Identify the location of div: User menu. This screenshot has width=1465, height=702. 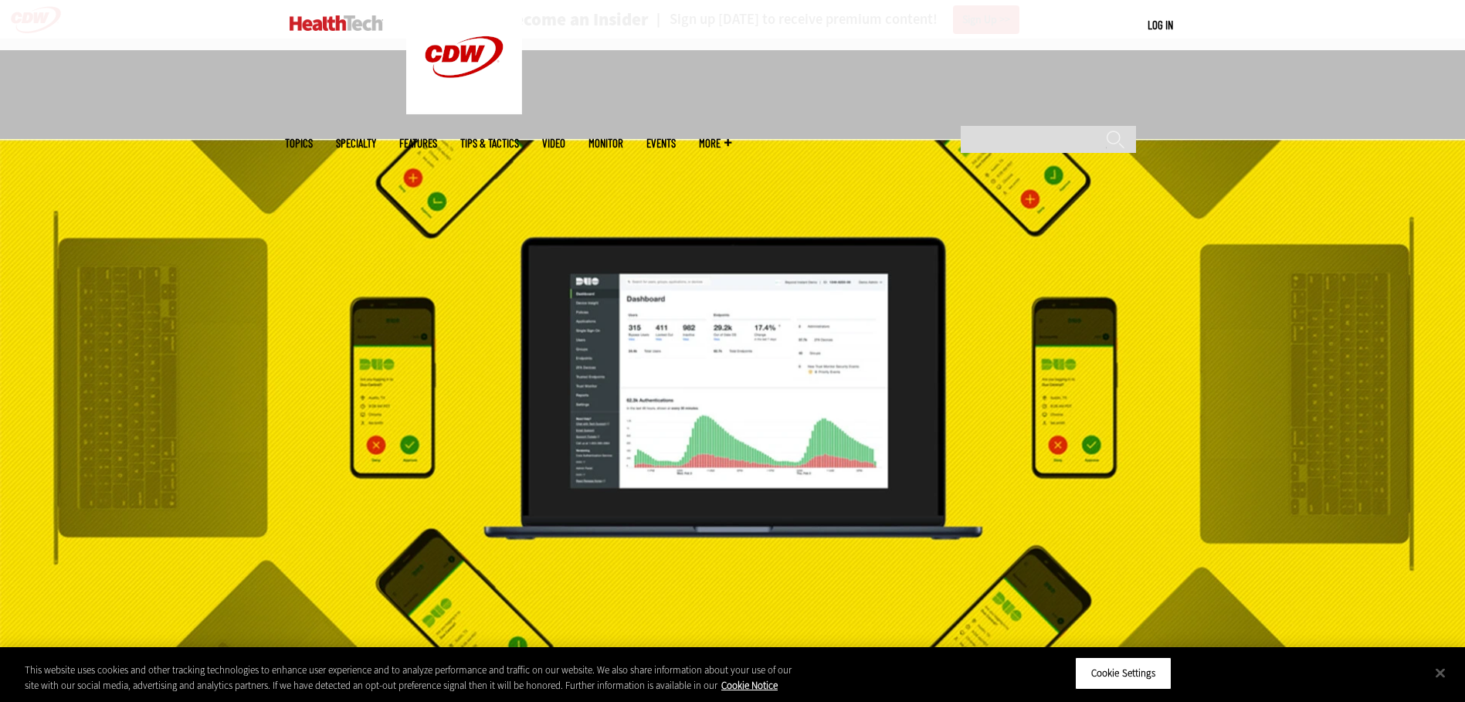
(1160, 25).